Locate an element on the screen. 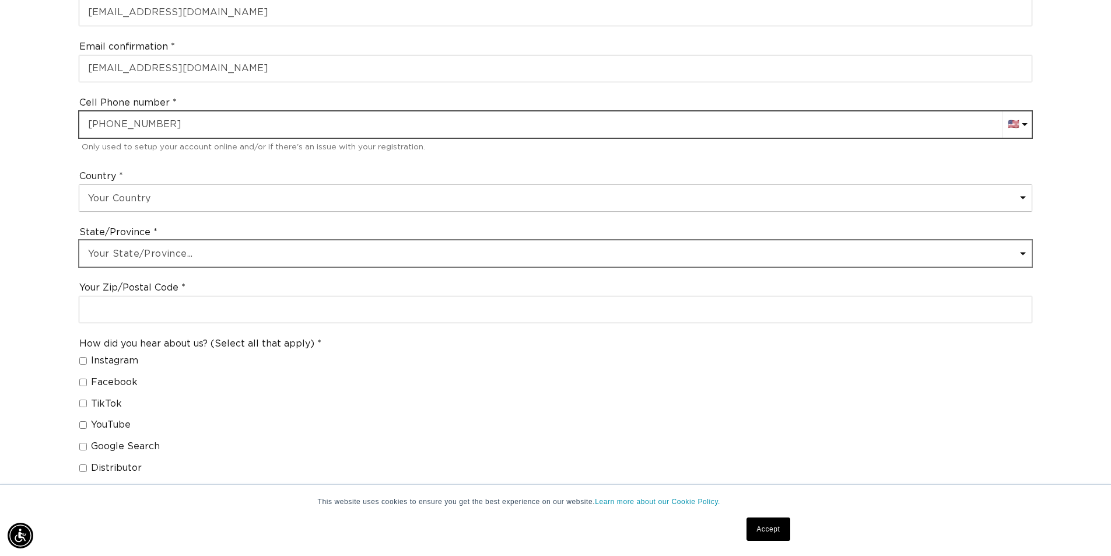  label: State/Province is located at coordinates (118, 232).